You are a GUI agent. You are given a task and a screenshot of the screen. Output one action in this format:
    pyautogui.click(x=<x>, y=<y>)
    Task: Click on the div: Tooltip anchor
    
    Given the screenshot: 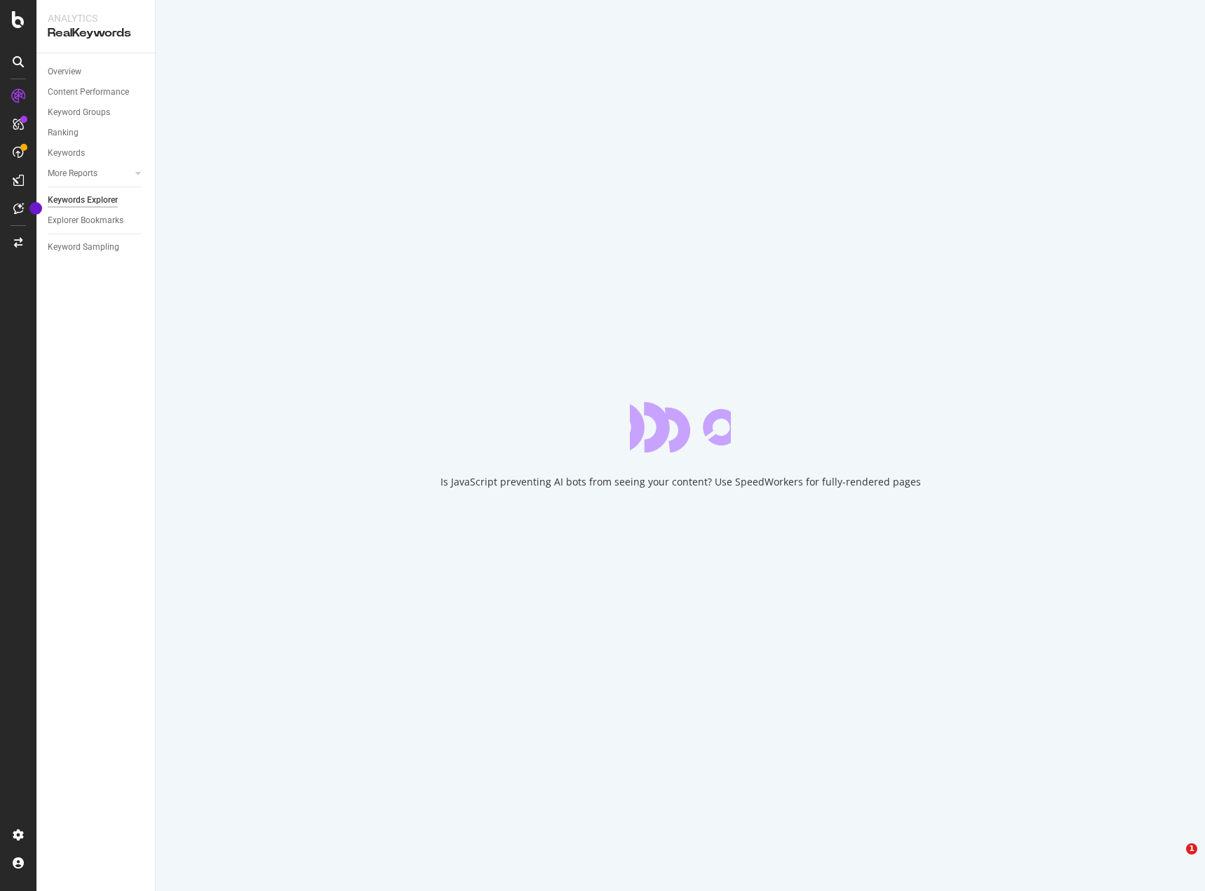 What is the action you would take?
    pyautogui.click(x=36, y=208)
    